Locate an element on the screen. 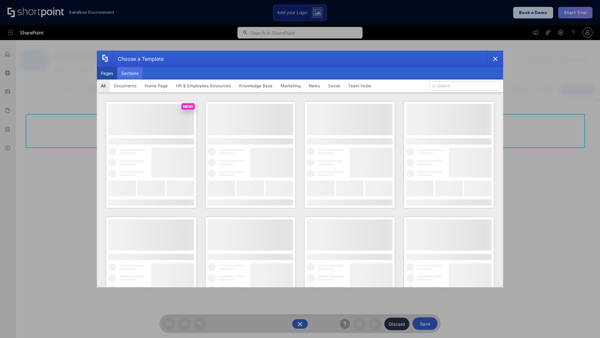  button: Documents is located at coordinates (125, 86).